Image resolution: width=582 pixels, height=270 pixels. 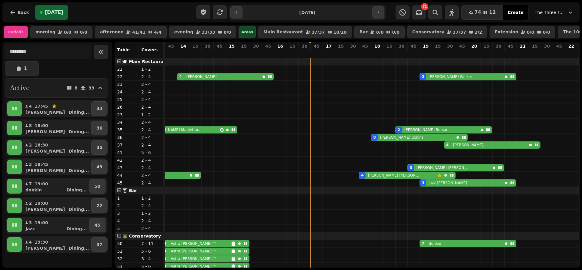 What do you see at coordinates (492, 12) in the screenshot?
I see `span: 12` at bounding box center [492, 12].